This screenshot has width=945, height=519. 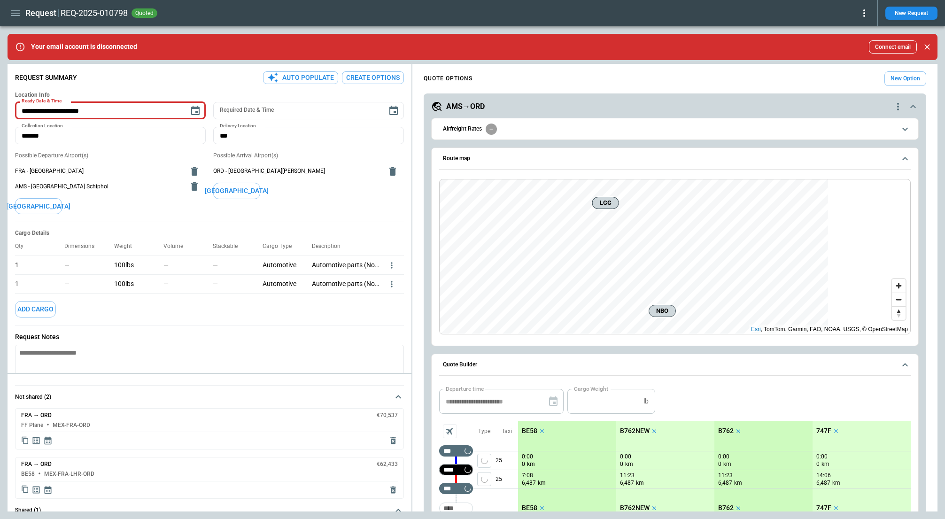 I want to click on p: B762NEW, so click(x=635, y=508).